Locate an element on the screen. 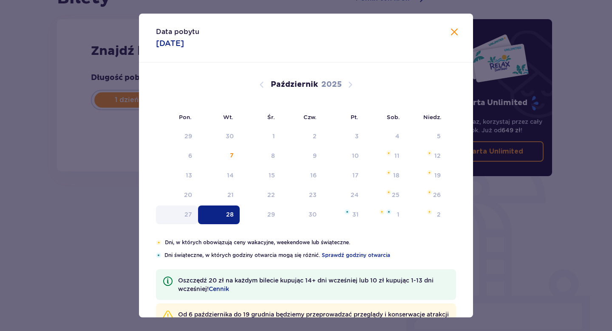 Image resolution: width=612 pixels, height=331 pixels. div: 4 is located at coordinates (397, 136).